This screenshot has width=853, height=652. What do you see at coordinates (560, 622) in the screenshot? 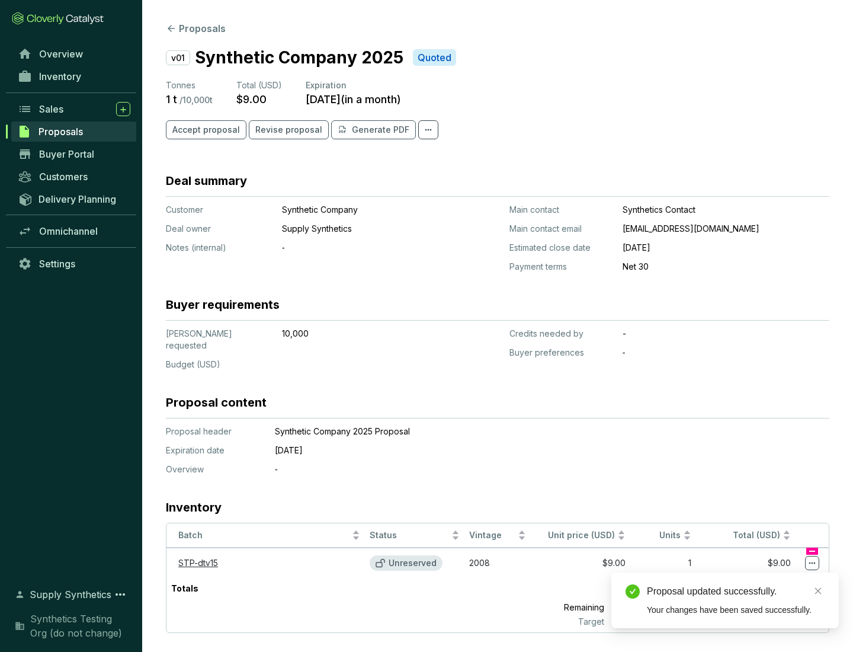
I see `p: Target` at bounding box center [560, 622].